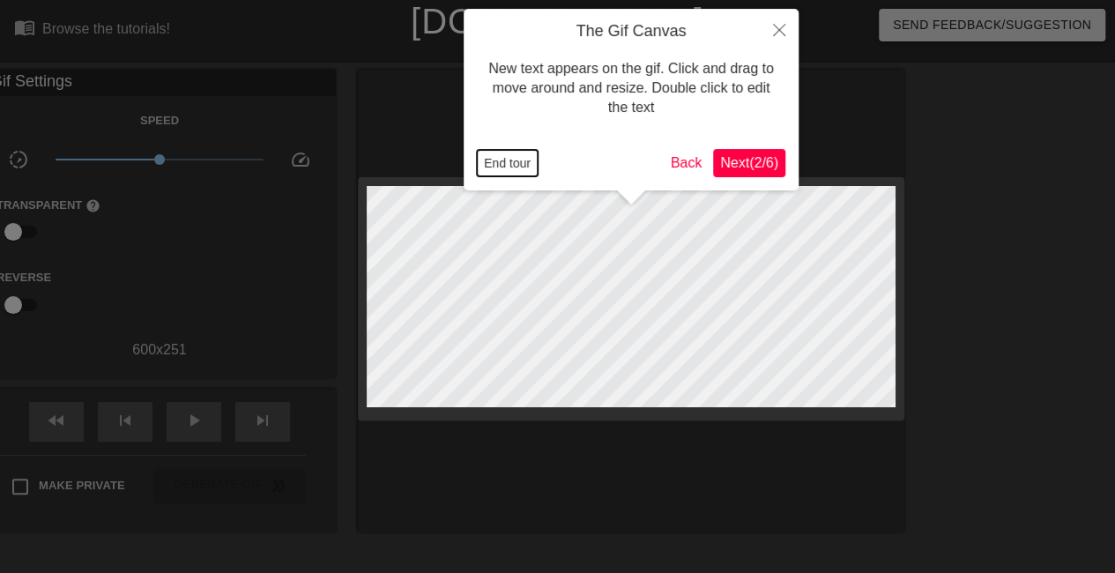 This screenshot has height=573, width=1115. I want to click on button: Close, so click(779, 29).